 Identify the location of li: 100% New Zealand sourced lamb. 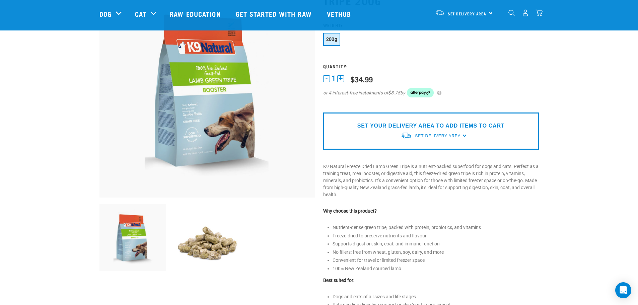
(436, 269).